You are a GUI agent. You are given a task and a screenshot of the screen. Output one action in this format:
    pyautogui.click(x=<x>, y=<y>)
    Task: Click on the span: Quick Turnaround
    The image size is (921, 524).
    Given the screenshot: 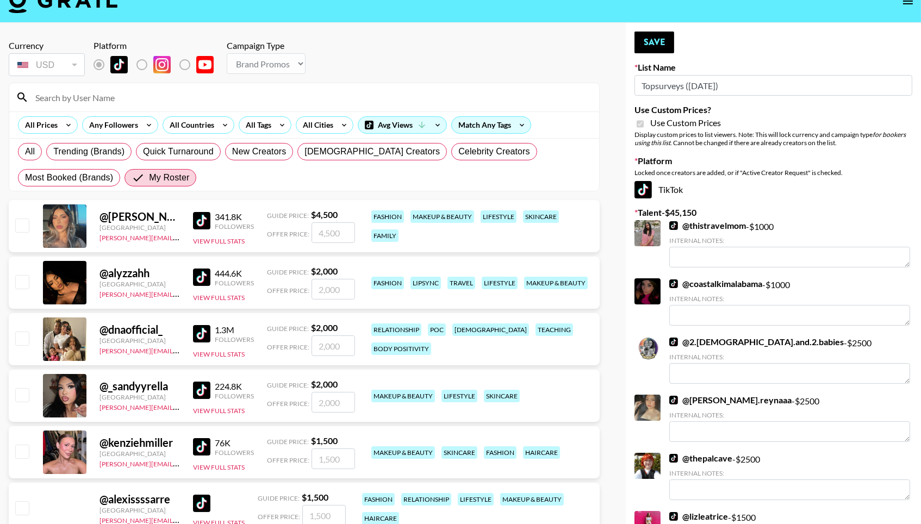 What is the action you would take?
    pyautogui.click(x=178, y=152)
    